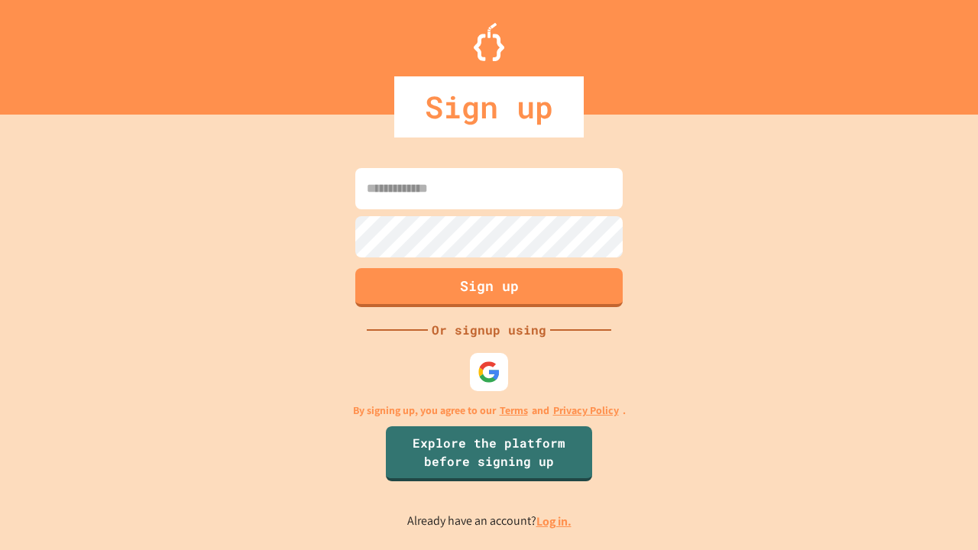  I want to click on div: Sign up, so click(489, 107).